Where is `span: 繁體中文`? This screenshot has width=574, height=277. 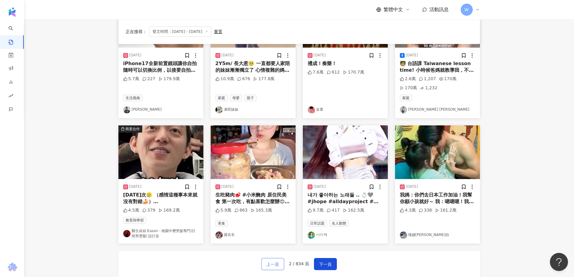 span: 繁體中文 is located at coordinates (393, 10).